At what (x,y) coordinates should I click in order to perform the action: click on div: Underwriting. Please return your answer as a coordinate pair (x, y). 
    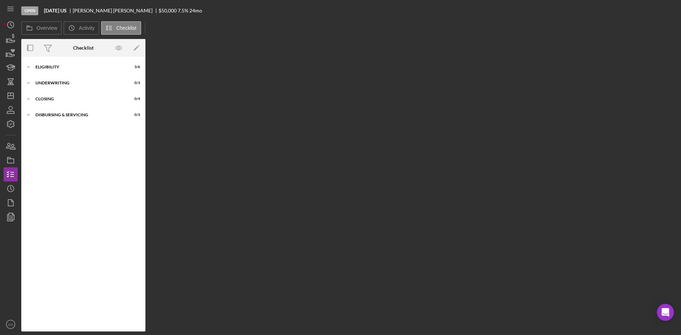
    Looking at the image, I should click on (79, 83).